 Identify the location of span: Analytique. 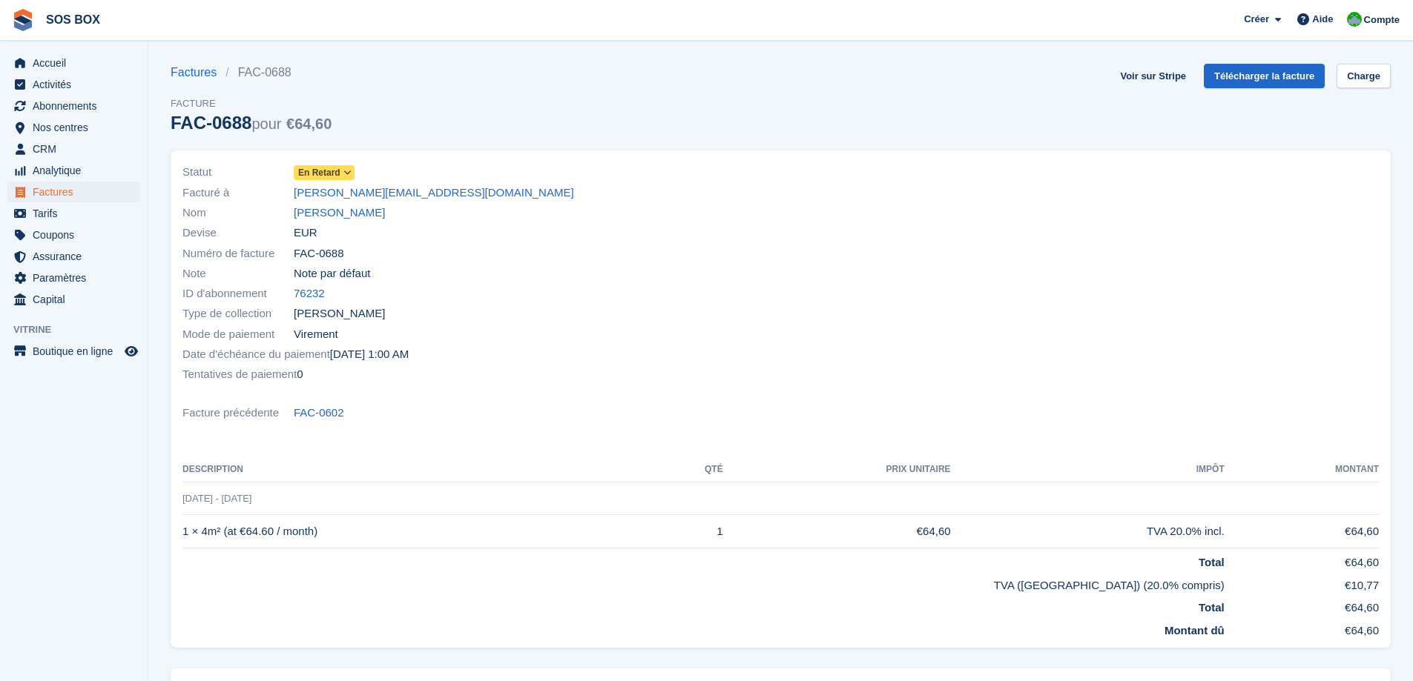
(77, 171).